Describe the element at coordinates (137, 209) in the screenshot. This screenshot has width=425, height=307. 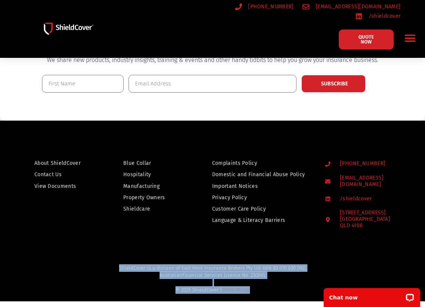
I see `span: Shieldcare` at that location.